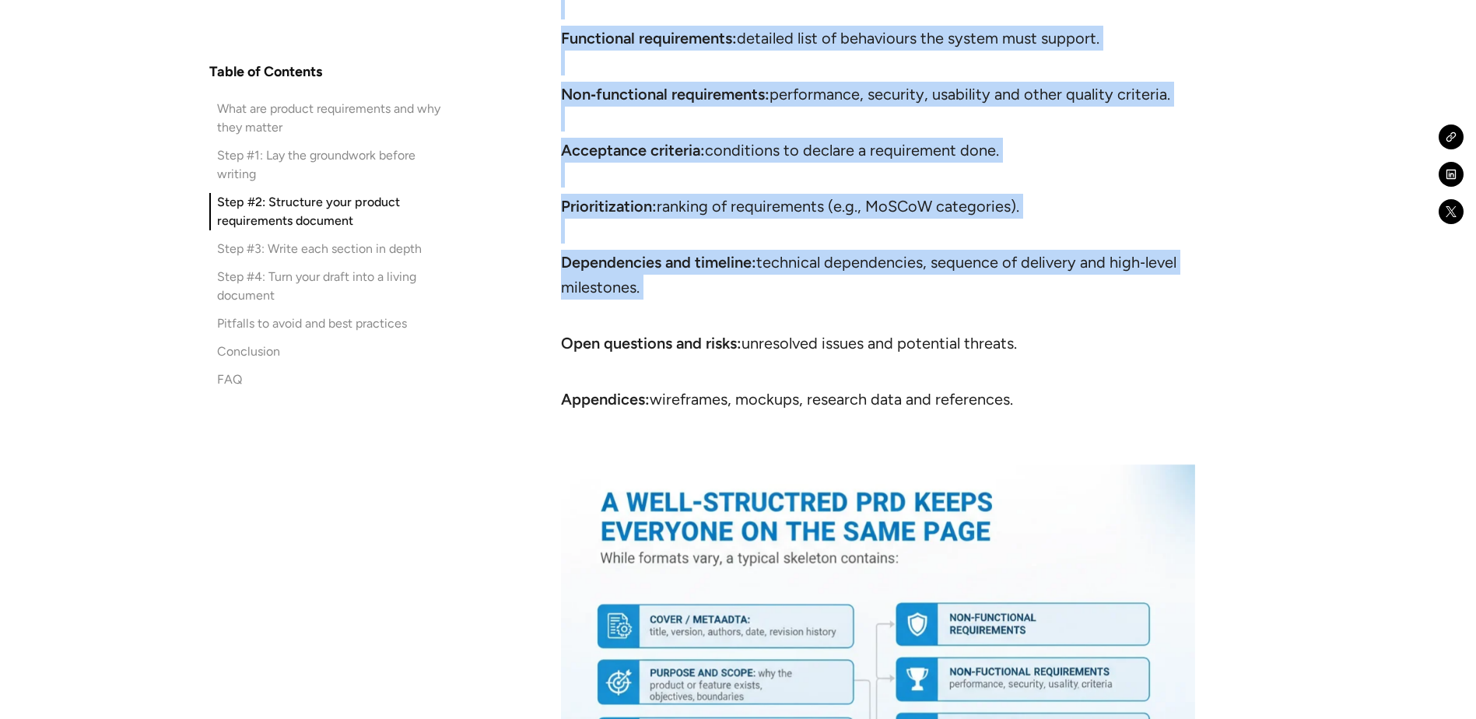 The height and width of the screenshot is (719, 1476). I want to click on li: detailed list of behaviours the system must support., so click(878, 51).